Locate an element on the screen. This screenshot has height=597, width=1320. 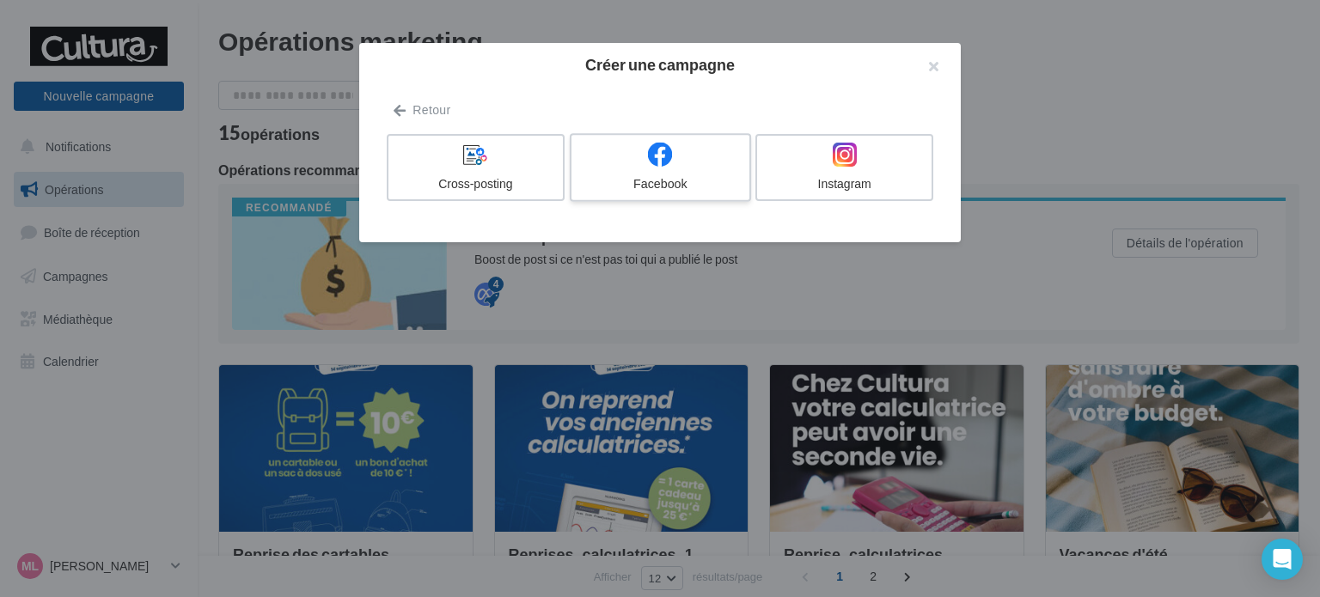
div: Instagram is located at coordinates (844, 184).